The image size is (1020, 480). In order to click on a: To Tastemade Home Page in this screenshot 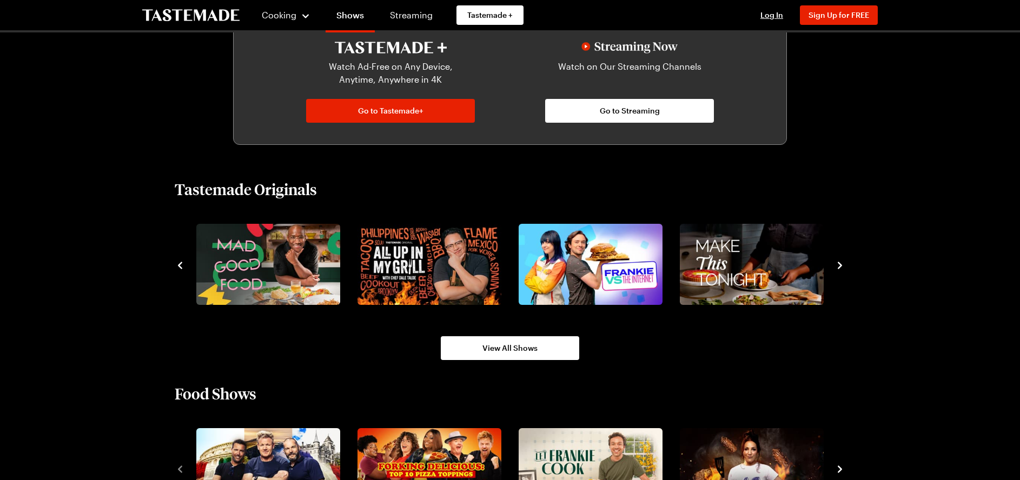, I will do `click(191, 15)`.